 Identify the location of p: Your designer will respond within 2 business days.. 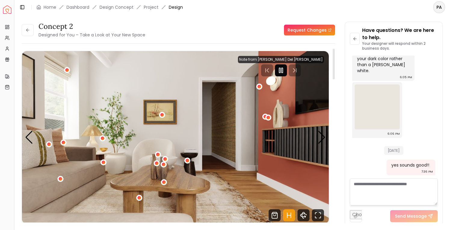
(400, 46).